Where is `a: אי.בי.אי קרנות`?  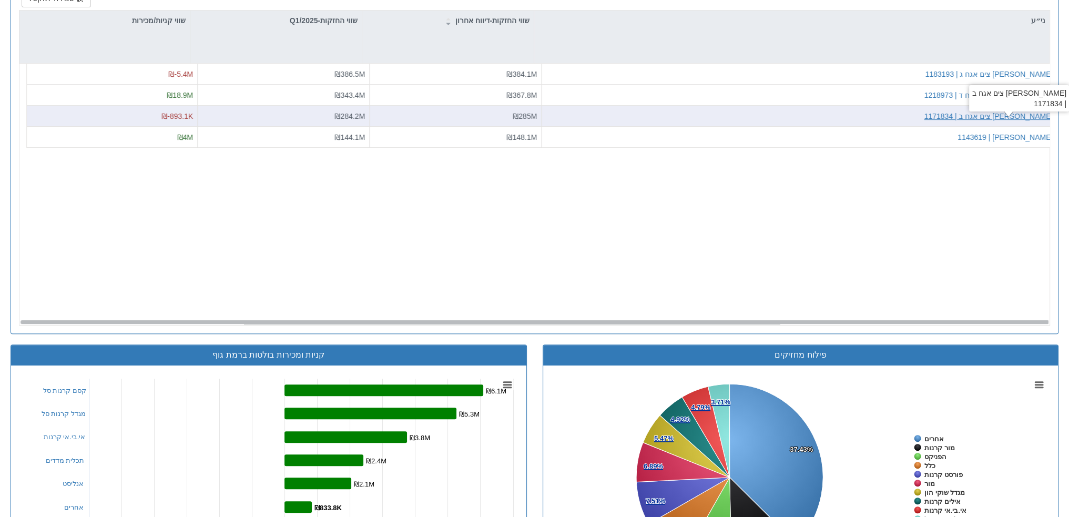
a: אי.בי.אי קרנות is located at coordinates (65, 436).